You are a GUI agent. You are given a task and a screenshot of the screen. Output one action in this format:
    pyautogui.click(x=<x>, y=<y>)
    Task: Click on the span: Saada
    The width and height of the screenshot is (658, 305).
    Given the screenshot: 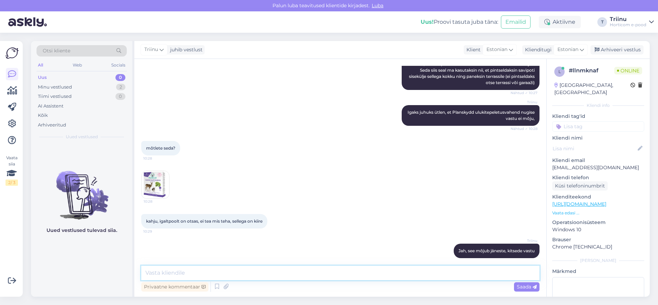 What is the action you would take?
    pyautogui.click(x=527, y=287)
    